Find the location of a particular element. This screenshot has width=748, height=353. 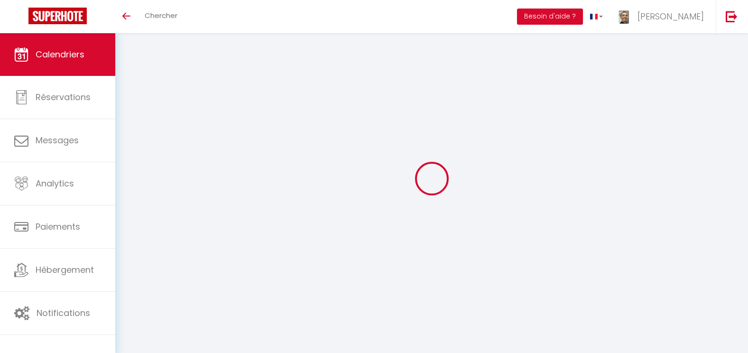

span: Réservations is located at coordinates (63, 97).